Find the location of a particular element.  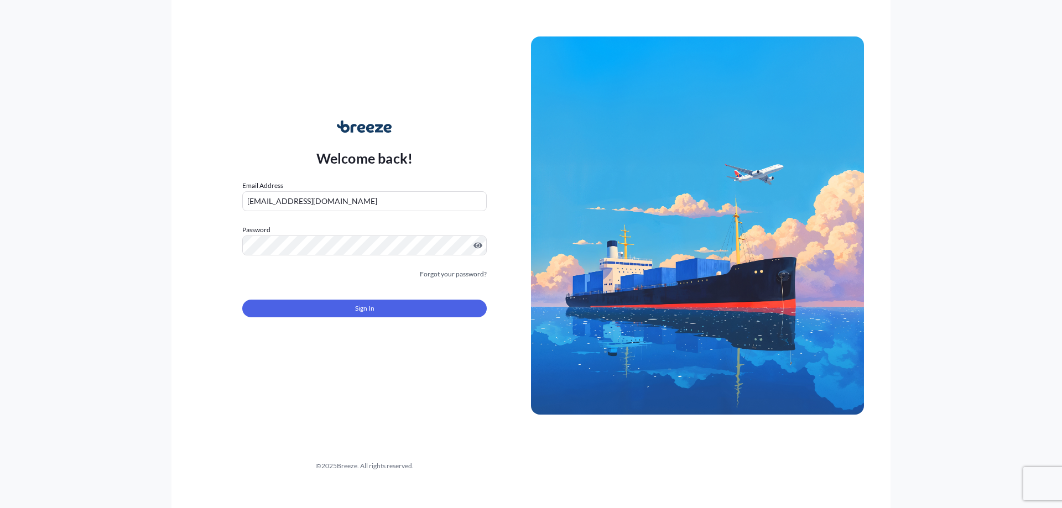

button: Show password is located at coordinates (478, 246).